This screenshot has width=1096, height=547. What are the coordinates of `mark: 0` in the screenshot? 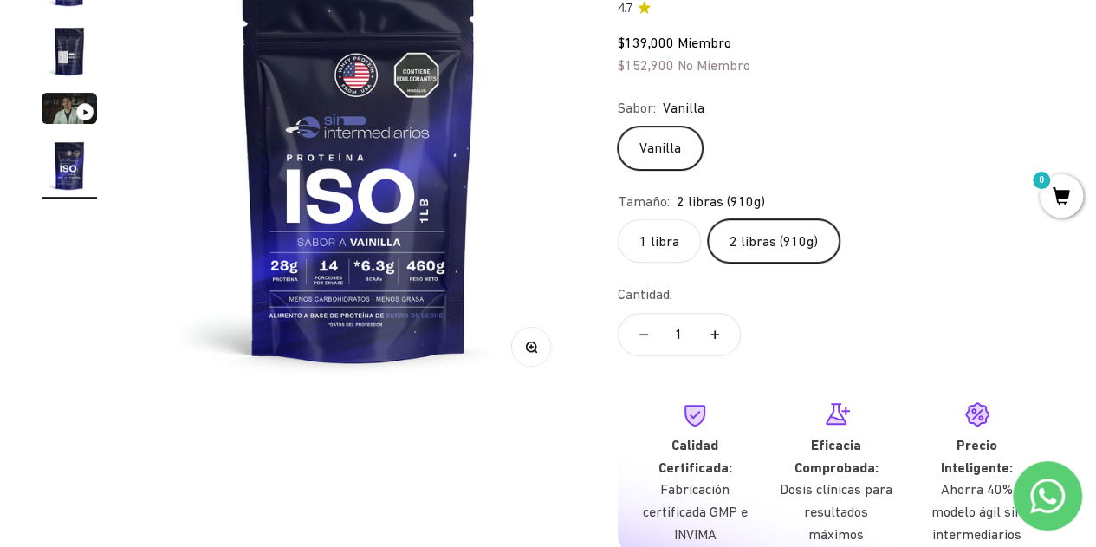 It's located at (1041, 180).